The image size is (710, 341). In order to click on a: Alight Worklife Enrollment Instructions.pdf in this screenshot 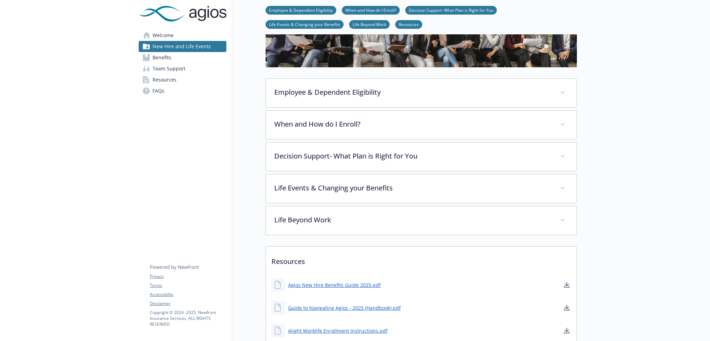, I will do `click(337, 330)`.